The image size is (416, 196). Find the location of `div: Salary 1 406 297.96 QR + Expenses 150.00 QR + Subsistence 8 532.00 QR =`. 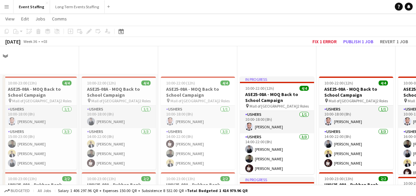

div: Salary 1 406 297.96 QR + Expenses 150.00 QR + Subsistence 8 532.00 QR = is located at coordinates (152, 191).